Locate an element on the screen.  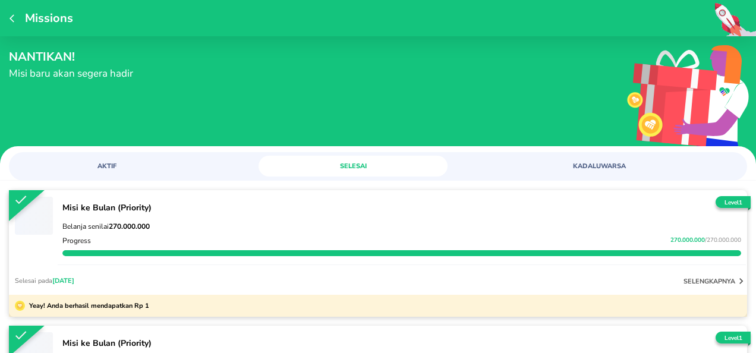
a: SELESAI is located at coordinates (378, 166).